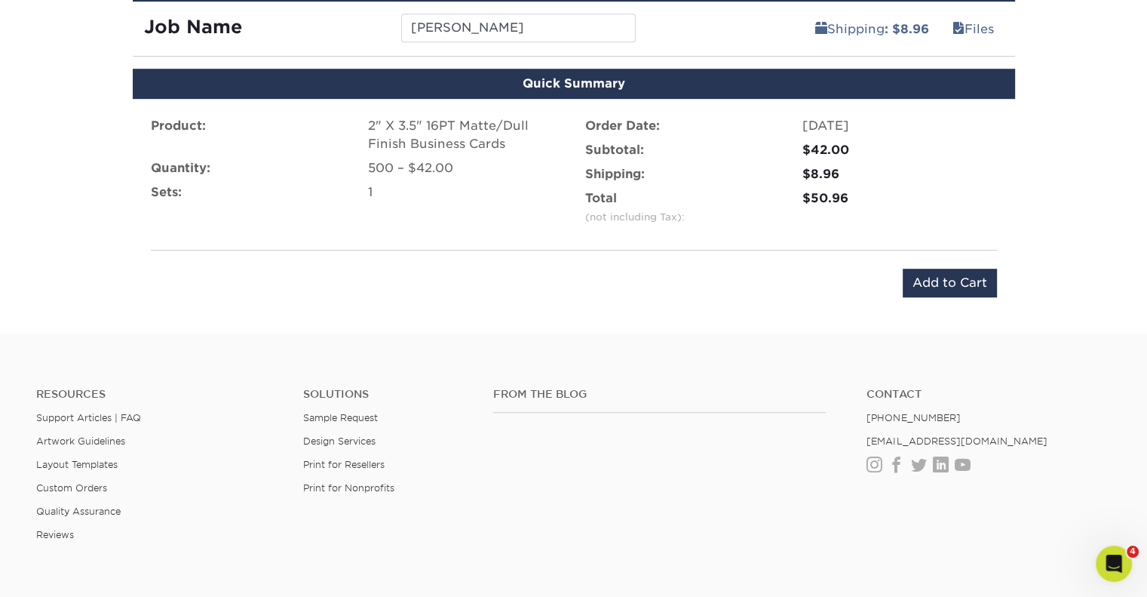 The image size is (1147, 597). Describe the element at coordinates (178, 126) in the screenshot. I see `label: Product:` at that location.